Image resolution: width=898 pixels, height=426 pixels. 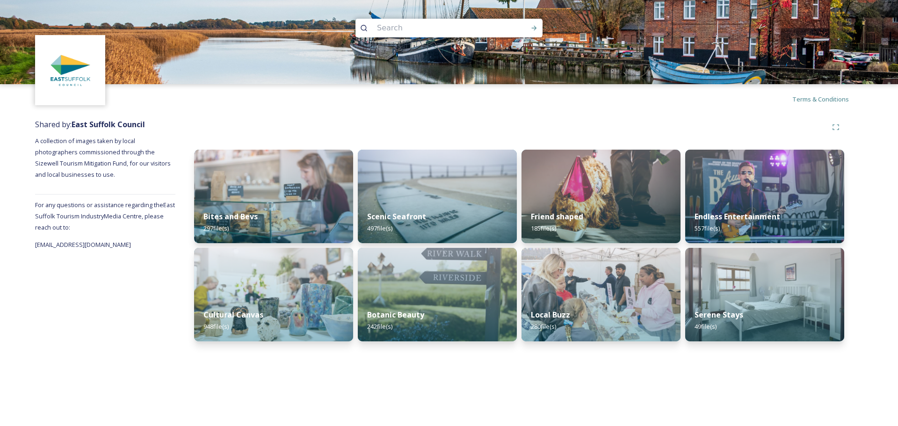 I want to click on img: ddd00b8e-fed8-4ace-b05d-a63b8df0f5dd.jpg, so click(x=70, y=70).